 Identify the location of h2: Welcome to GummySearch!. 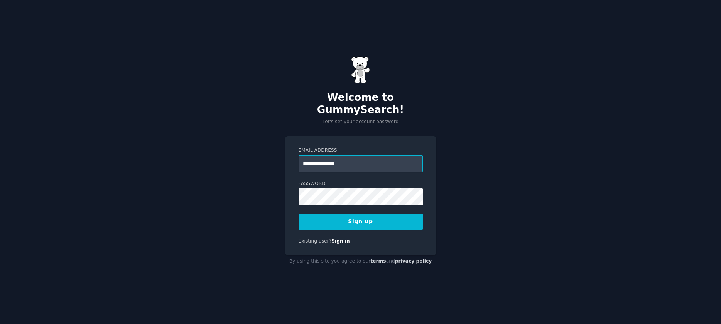
(361, 103).